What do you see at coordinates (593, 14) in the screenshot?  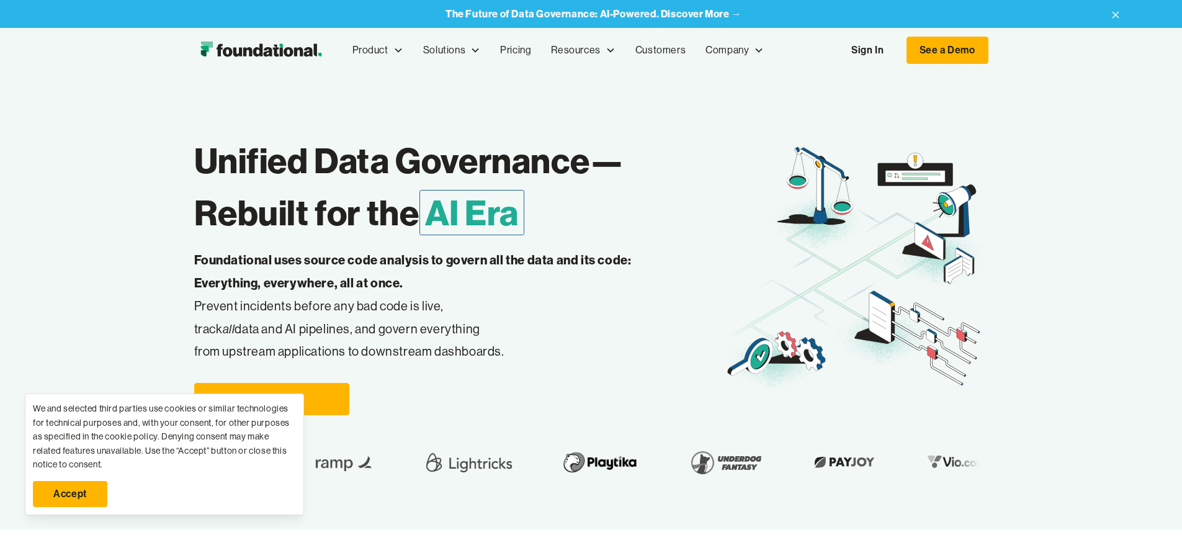 I see `a: The Future of Data Governance: AI-Powered. Discover More →` at bounding box center [593, 14].